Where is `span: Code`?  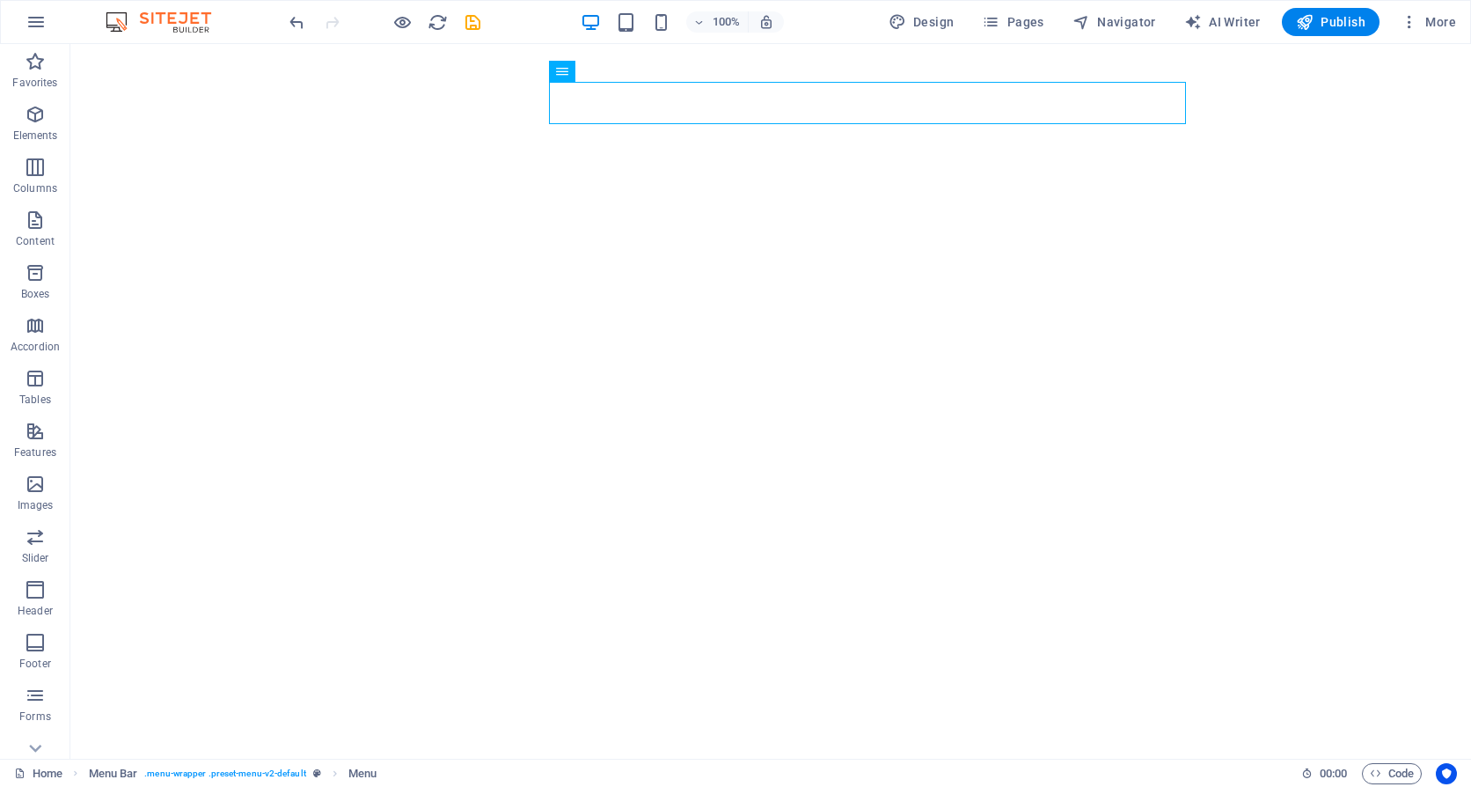 span: Code is located at coordinates (1392, 773).